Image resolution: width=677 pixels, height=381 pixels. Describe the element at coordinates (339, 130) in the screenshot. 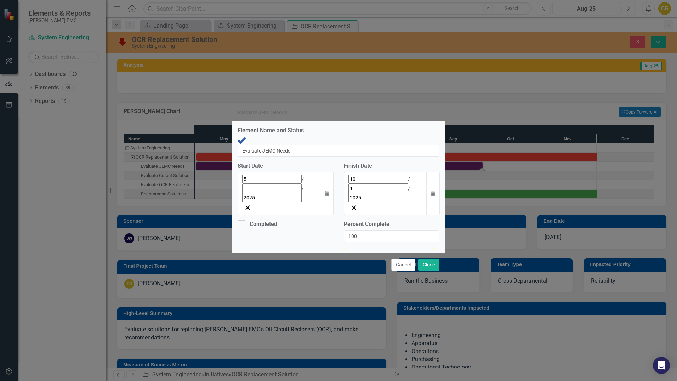

I see `label: Element Name and Status` at that location.